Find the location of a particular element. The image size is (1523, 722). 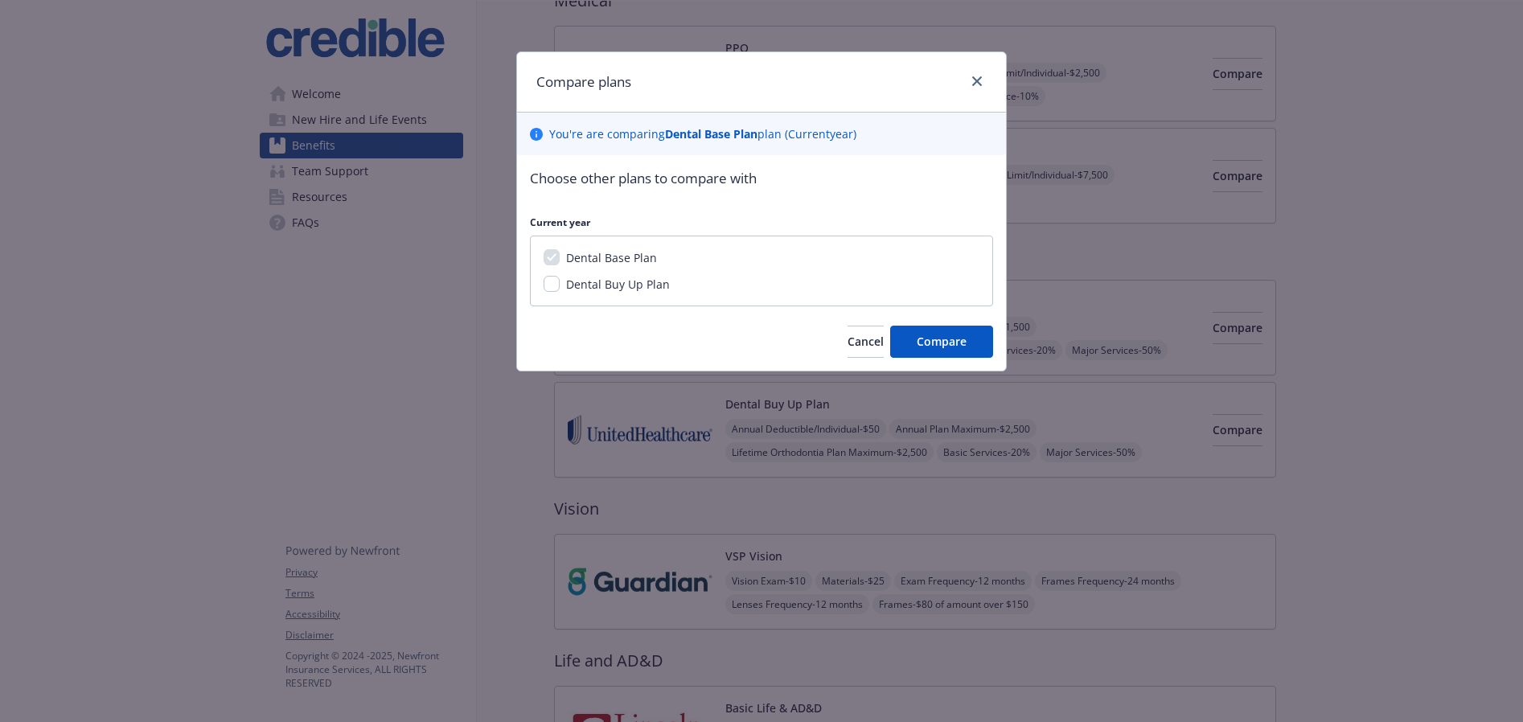

button: Cancel is located at coordinates (865, 342).